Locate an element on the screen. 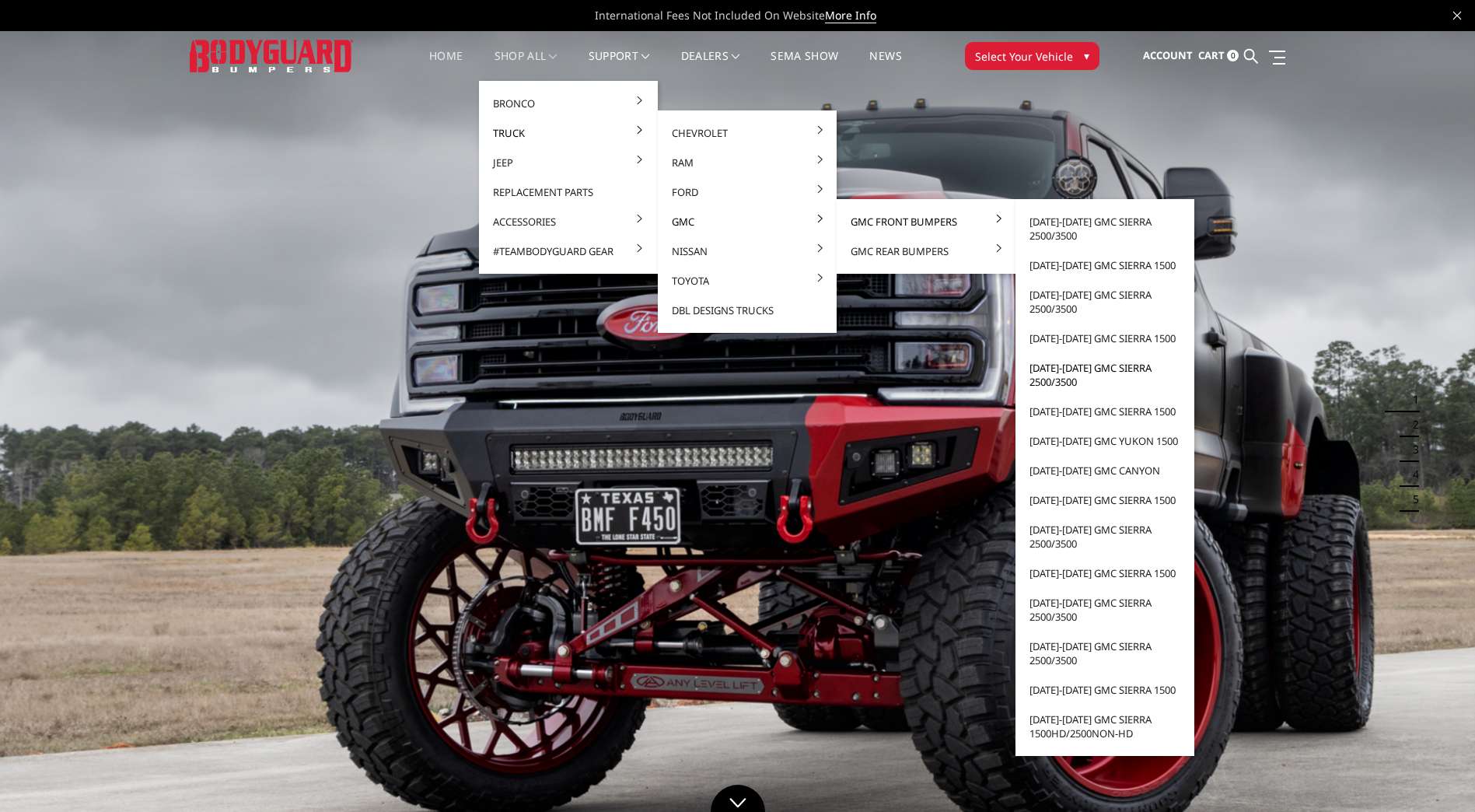 The height and width of the screenshot is (812, 1475). a: shop all is located at coordinates (526, 66).